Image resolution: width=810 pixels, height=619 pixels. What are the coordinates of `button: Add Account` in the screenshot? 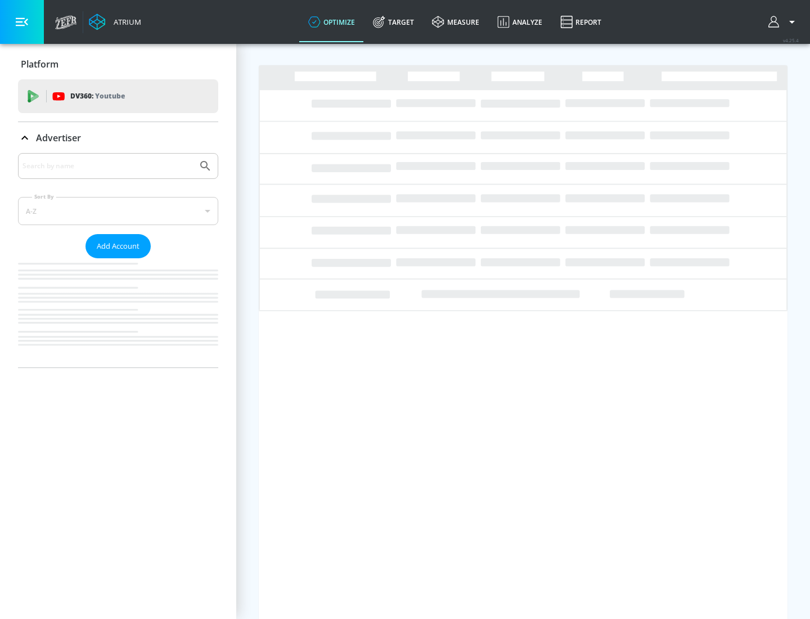 It's located at (118, 246).